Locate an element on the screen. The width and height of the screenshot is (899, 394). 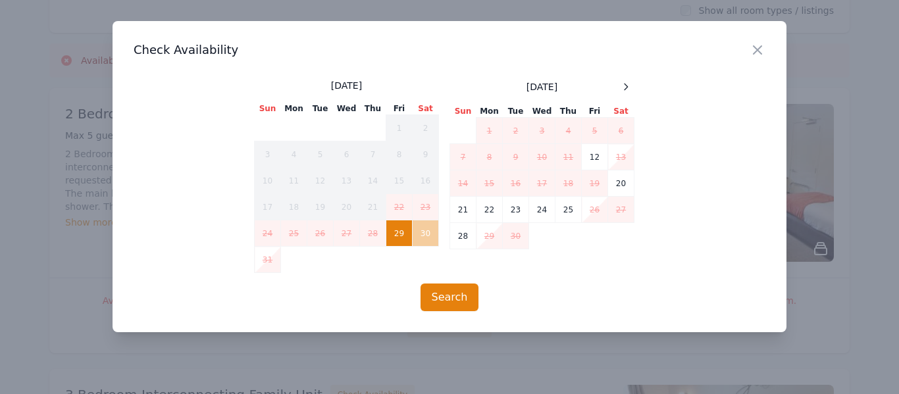
h3: Check Availability is located at coordinates (449, 50).